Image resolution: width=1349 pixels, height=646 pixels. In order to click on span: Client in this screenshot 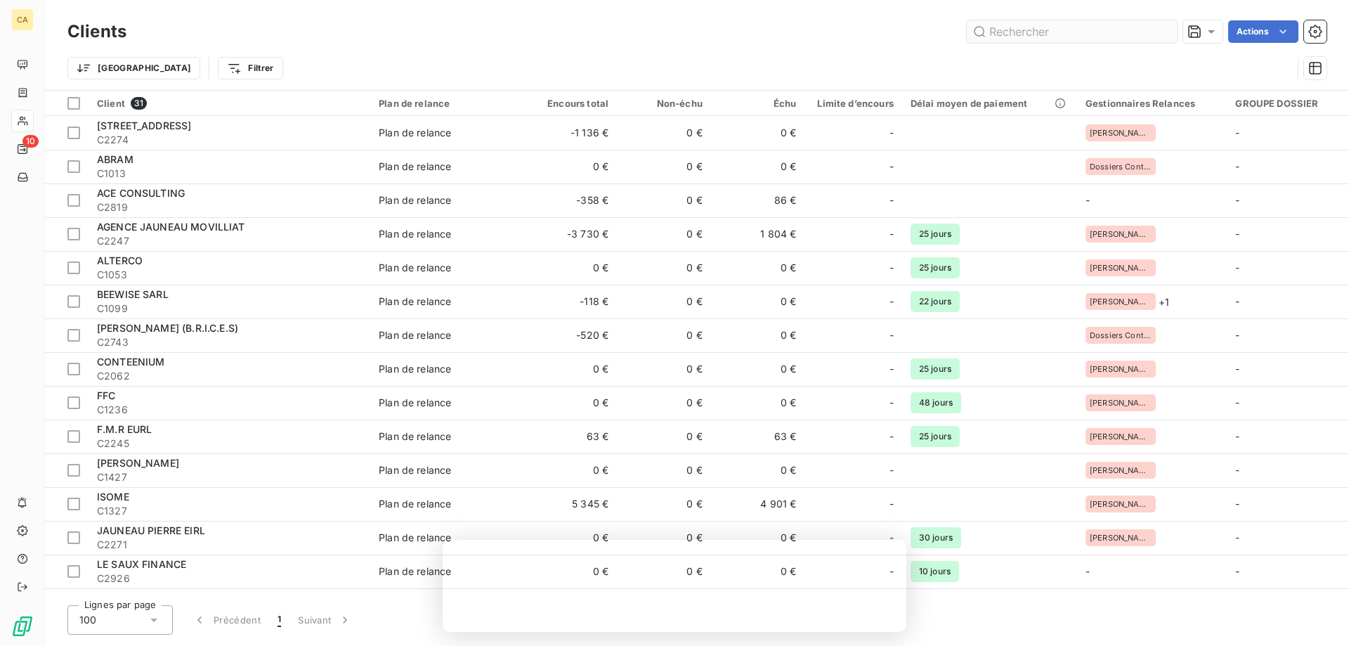, I will do `click(111, 103)`.